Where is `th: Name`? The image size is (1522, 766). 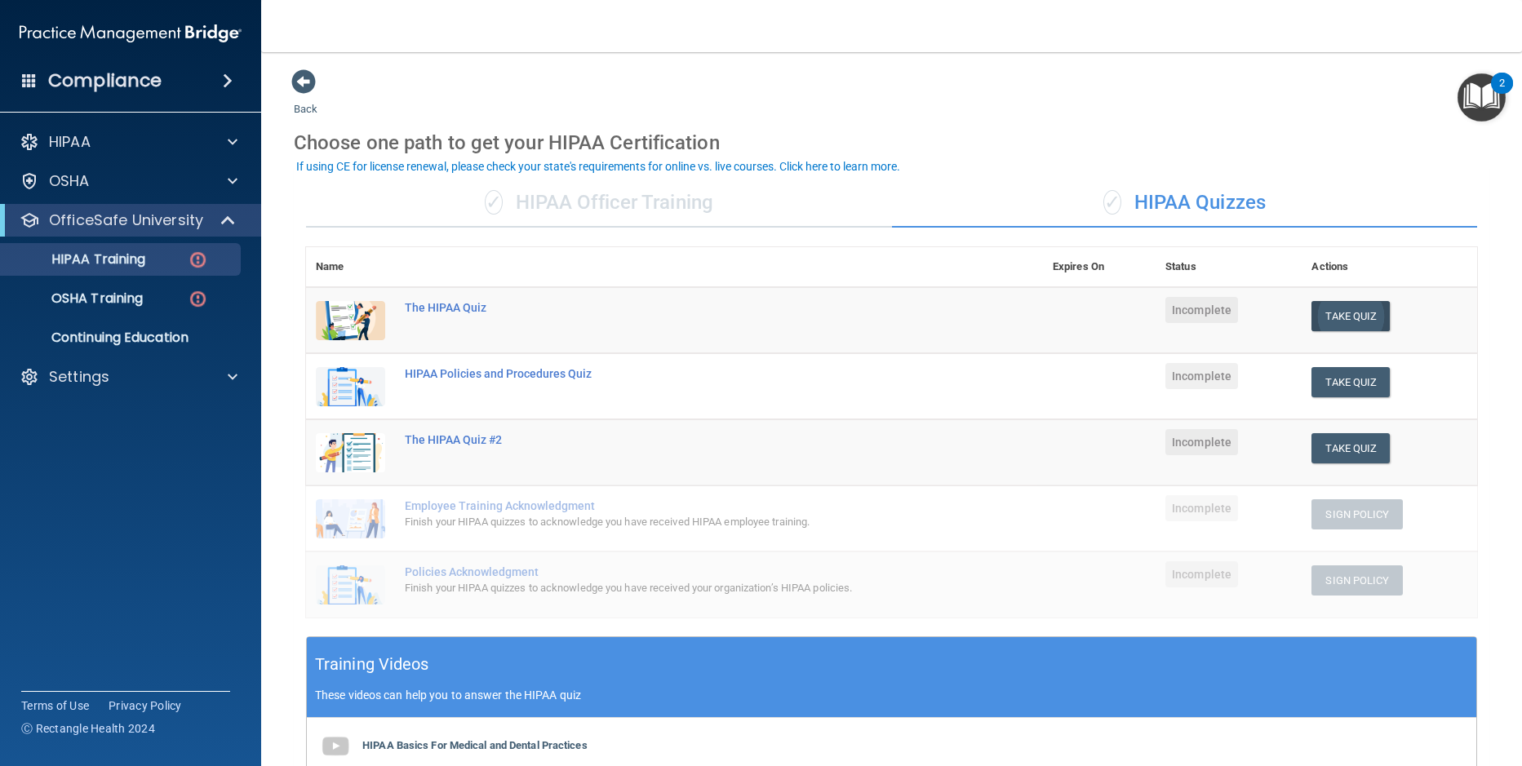
th: Name is located at coordinates (350, 267).